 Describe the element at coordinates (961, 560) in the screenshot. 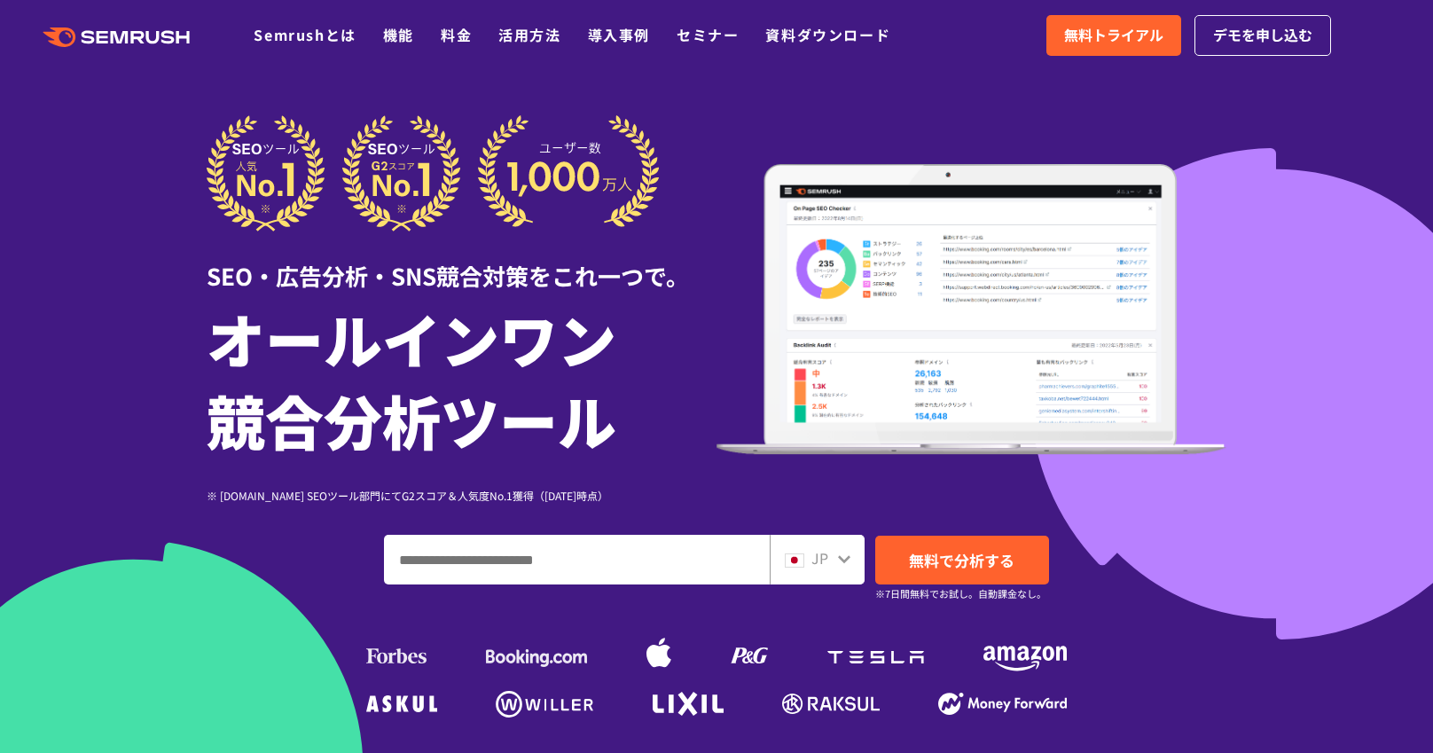

I see `span: 無料で分析する` at that location.